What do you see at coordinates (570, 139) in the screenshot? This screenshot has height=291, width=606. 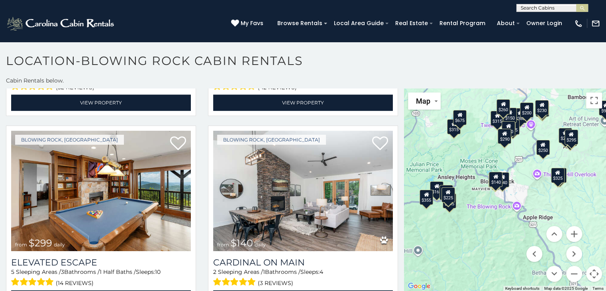 I see `div: $299` at bounding box center [570, 139].